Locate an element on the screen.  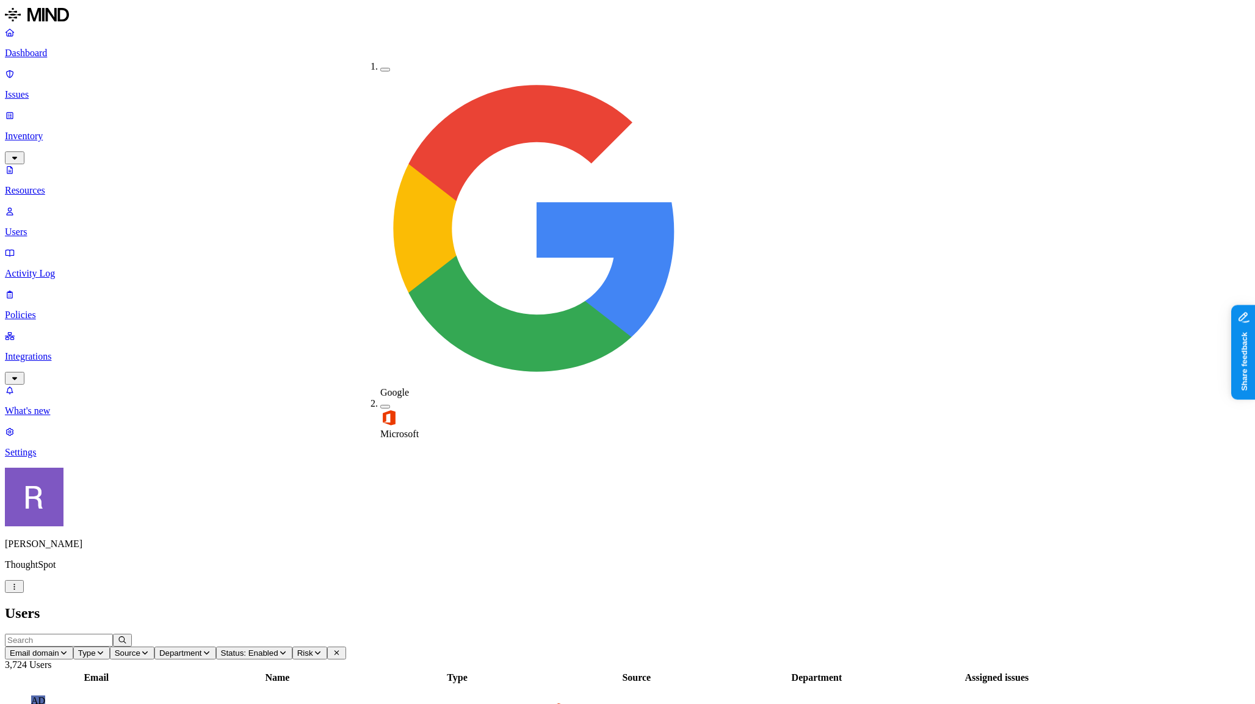
a: Settings is located at coordinates (627, 442).